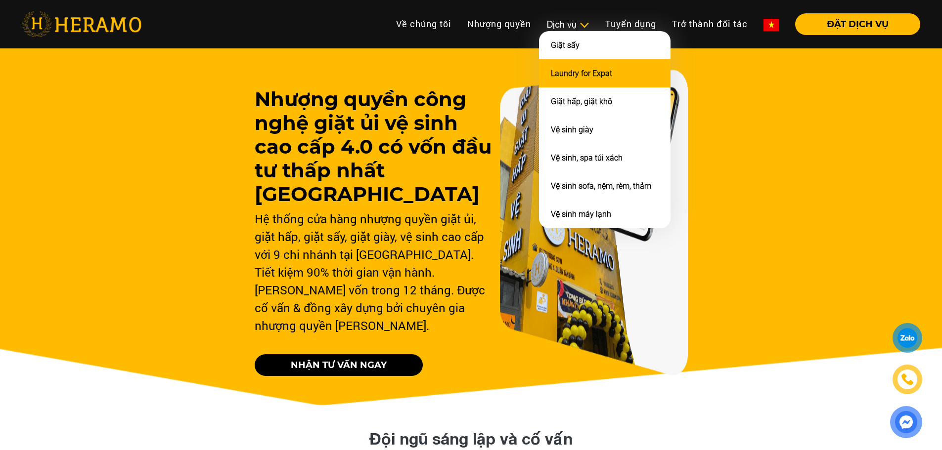  What do you see at coordinates (586, 158) in the screenshot?
I see `a: Vệ sinh, spa túi xách` at bounding box center [586, 158].